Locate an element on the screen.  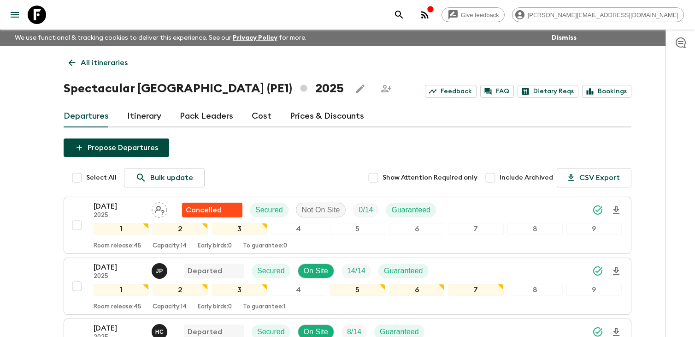
a: Departures is located at coordinates (86, 116).